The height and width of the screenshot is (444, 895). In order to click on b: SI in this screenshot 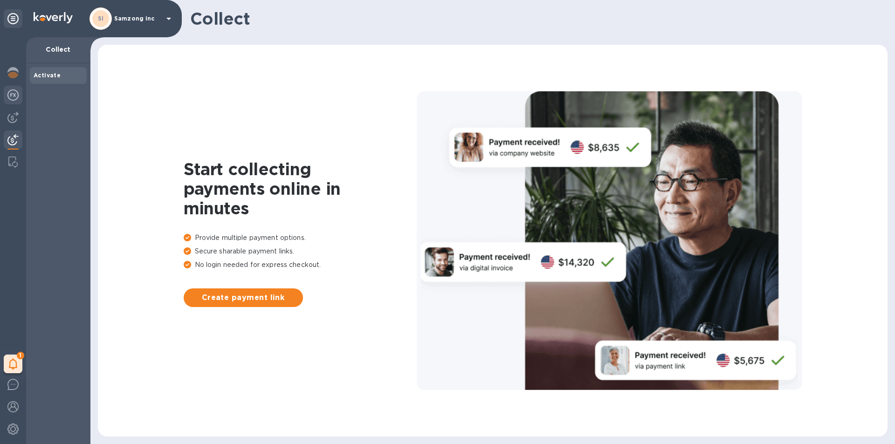, I will do `click(101, 18)`.